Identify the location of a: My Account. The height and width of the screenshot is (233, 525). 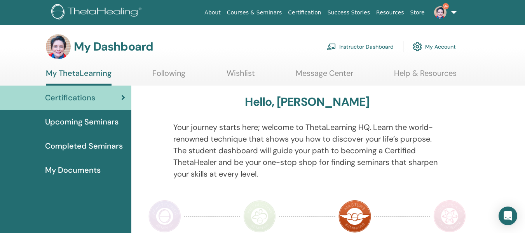
(434, 47).